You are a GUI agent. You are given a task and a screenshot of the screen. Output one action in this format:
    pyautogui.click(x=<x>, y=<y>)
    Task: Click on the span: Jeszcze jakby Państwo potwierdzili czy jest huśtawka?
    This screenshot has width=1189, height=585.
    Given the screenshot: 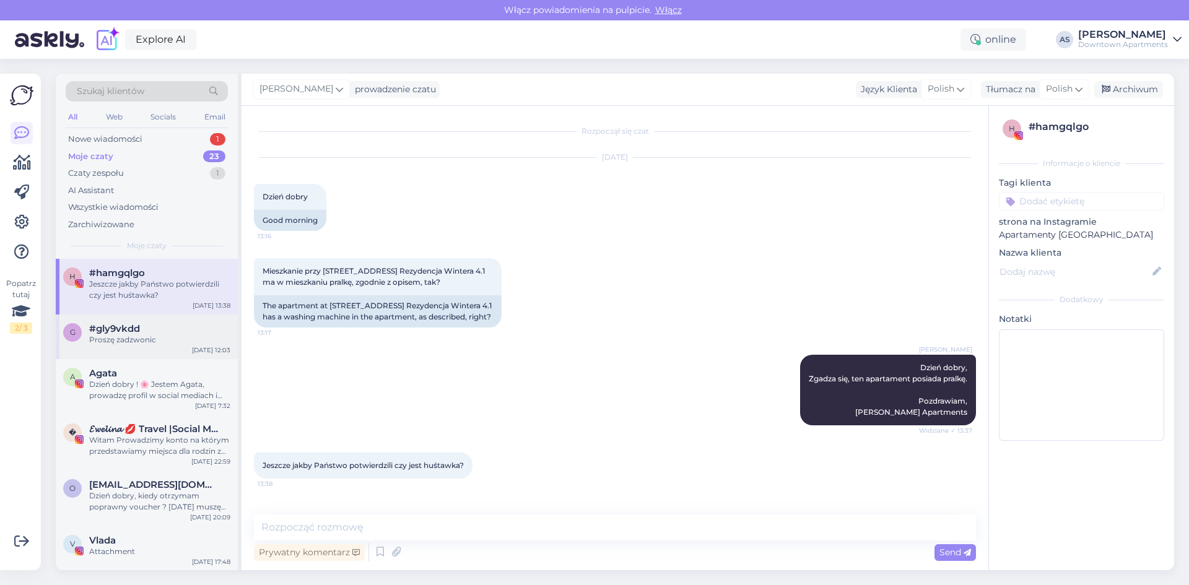 What is the action you would take?
    pyautogui.click(x=363, y=465)
    